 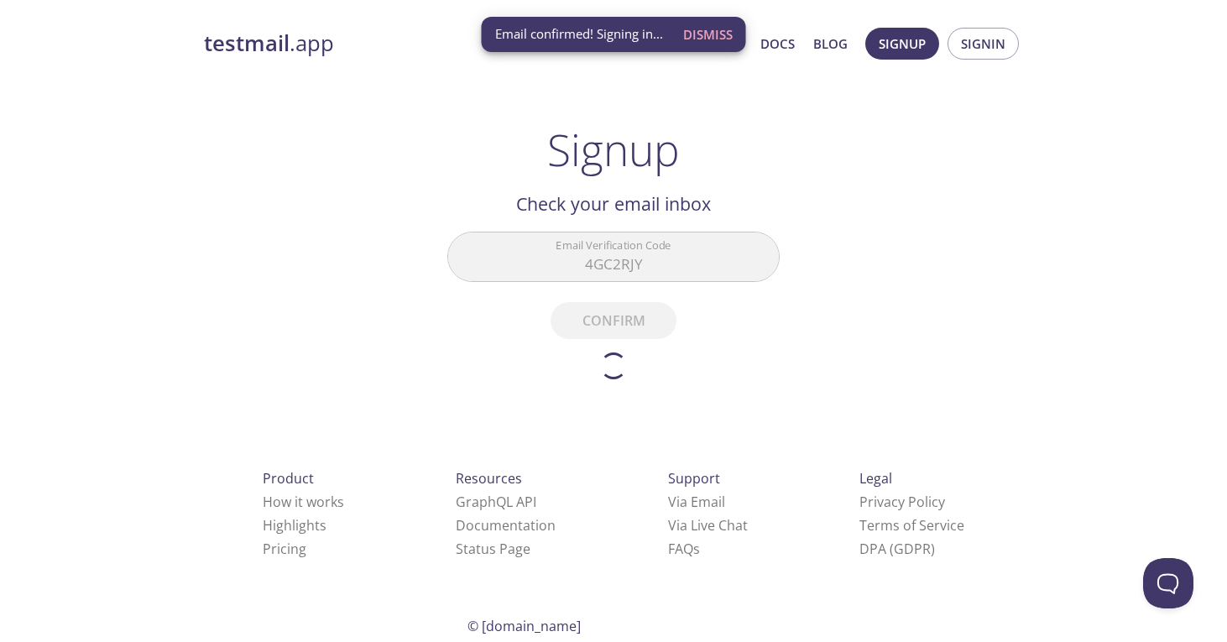 I want to click on strong: testmail, so click(x=247, y=43).